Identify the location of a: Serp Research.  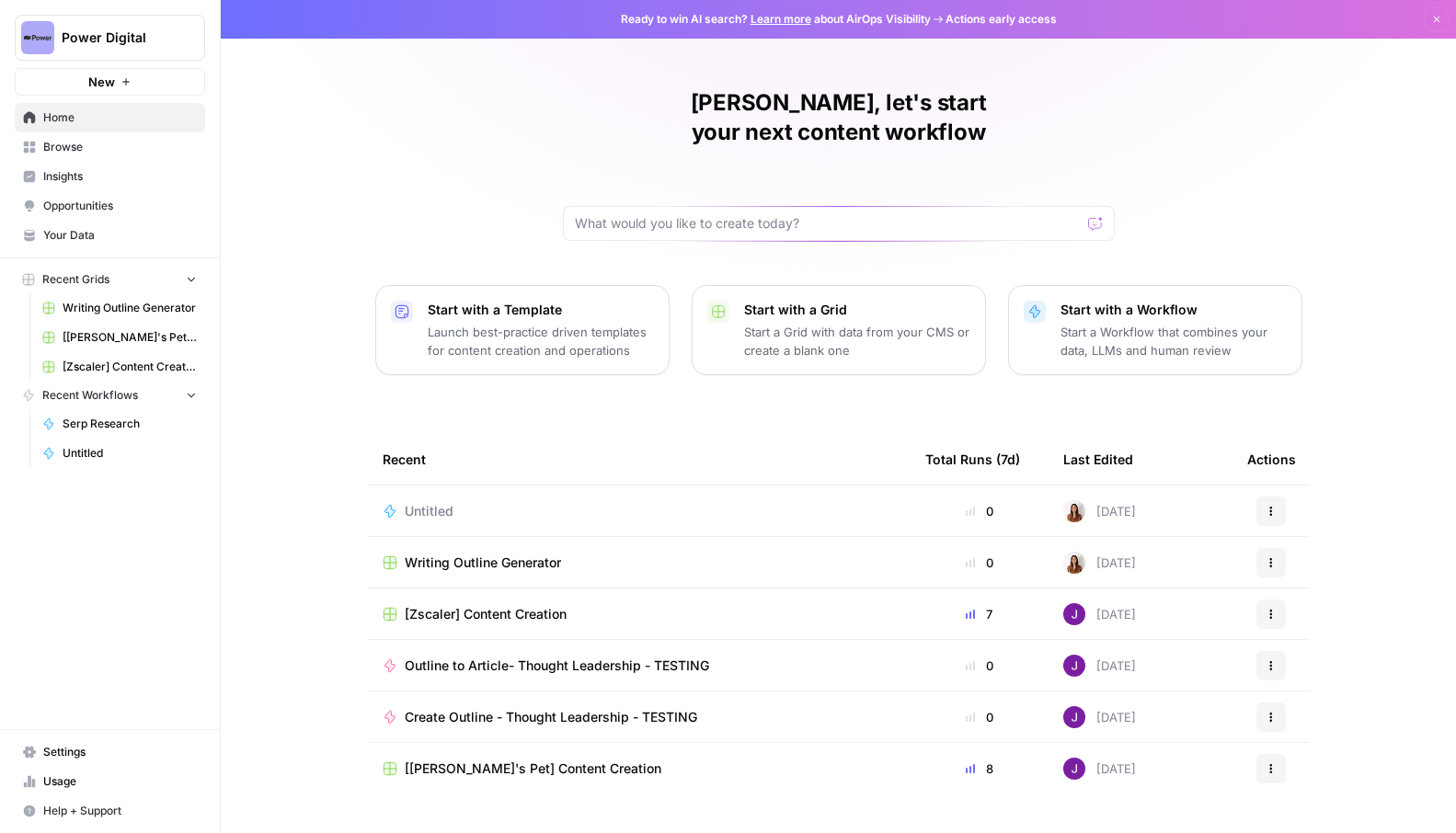
(119, 424).